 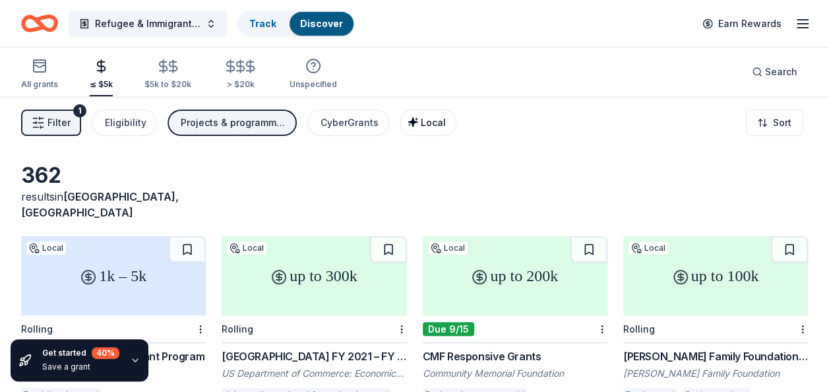 What do you see at coordinates (348, 123) in the screenshot?
I see `button: CyberGrants` at bounding box center [348, 123].